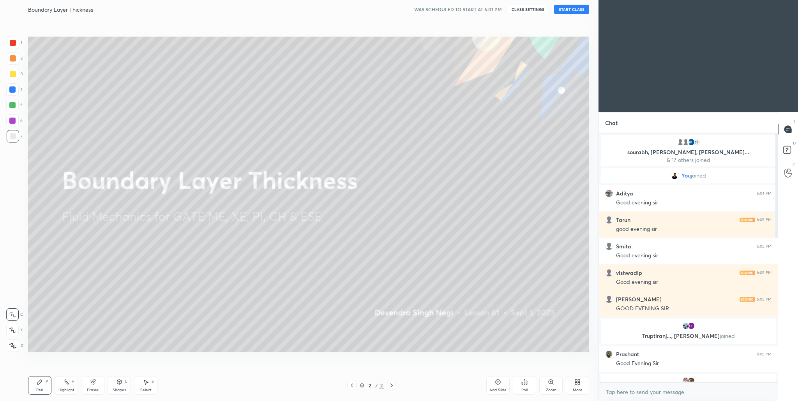 This screenshot has height=401, width=798. I want to click on h4: Boundary Layer Thickness, so click(60, 9).